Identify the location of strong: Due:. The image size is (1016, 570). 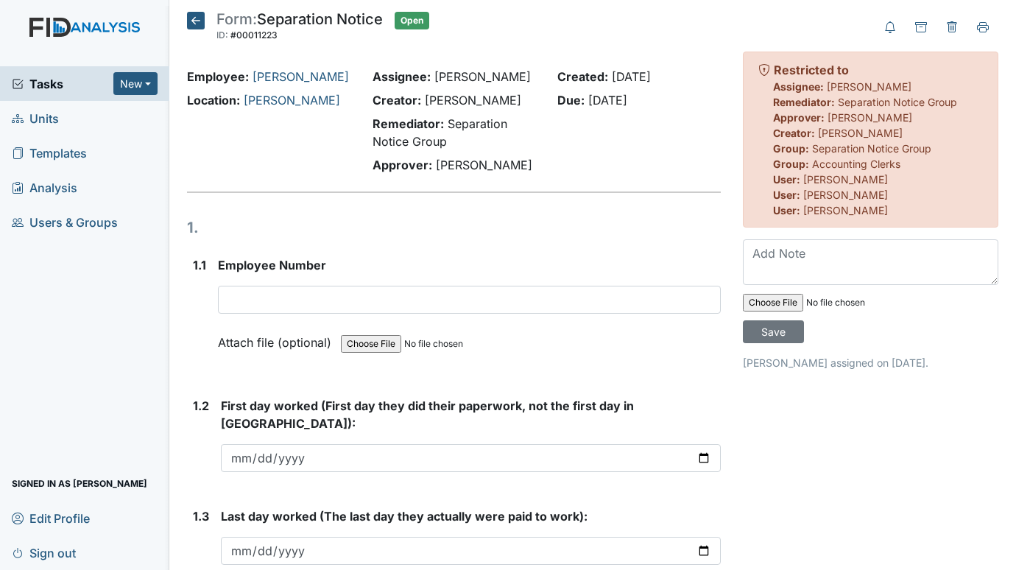
(570, 100).